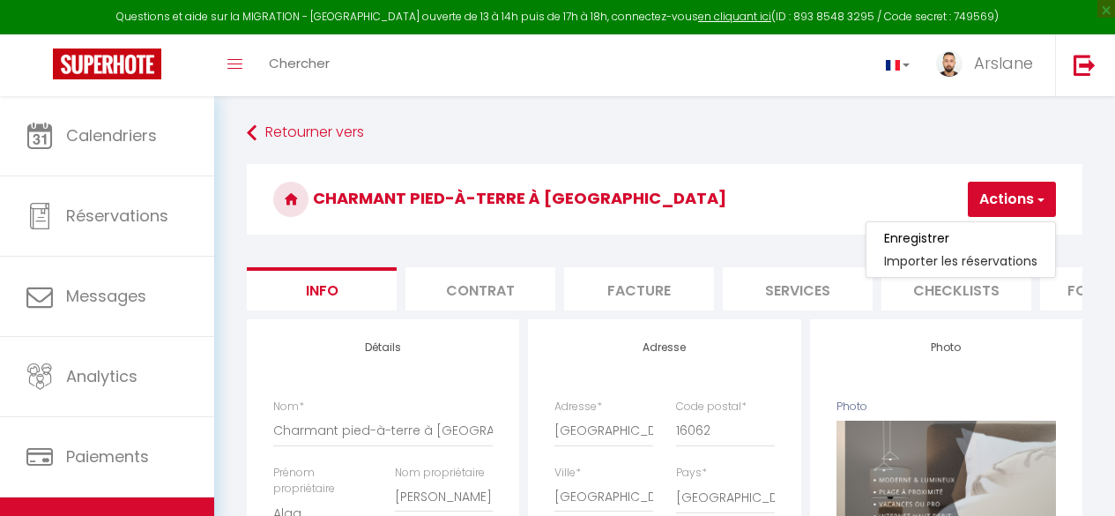 This screenshot has height=516, width=1115. I want to click on li: Contrat, so click(480, 288).